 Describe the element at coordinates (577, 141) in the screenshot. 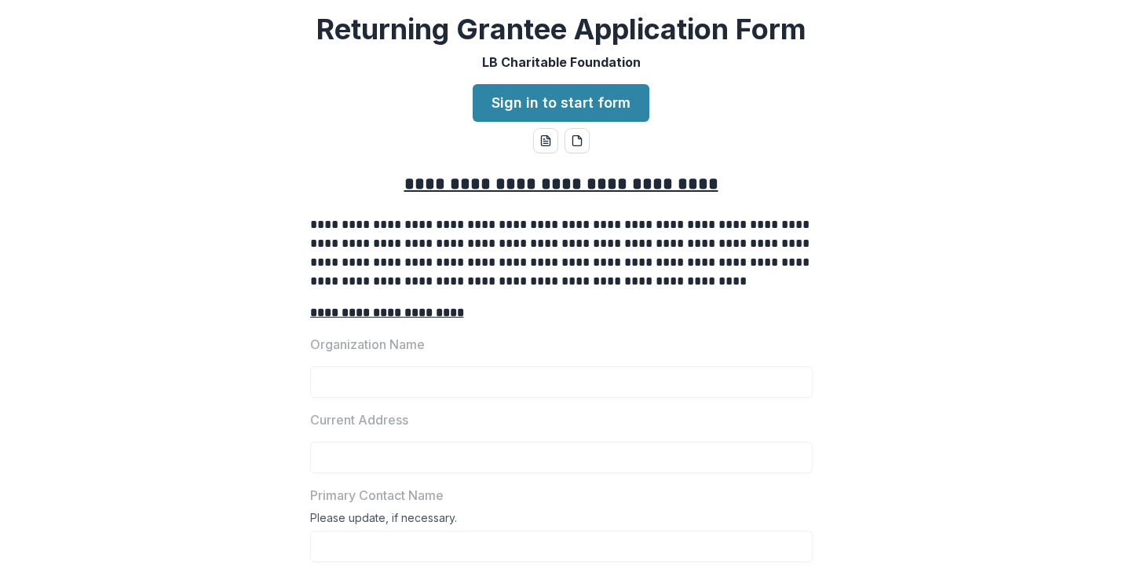

I see `button: pdf-download` at that location.